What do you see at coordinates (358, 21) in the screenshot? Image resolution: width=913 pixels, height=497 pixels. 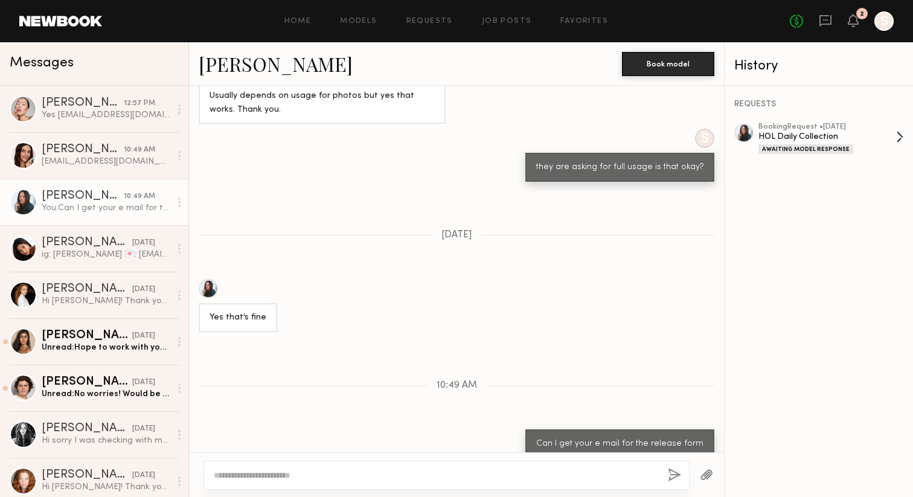 I see `a: Models` at bounding box center [358, 21].